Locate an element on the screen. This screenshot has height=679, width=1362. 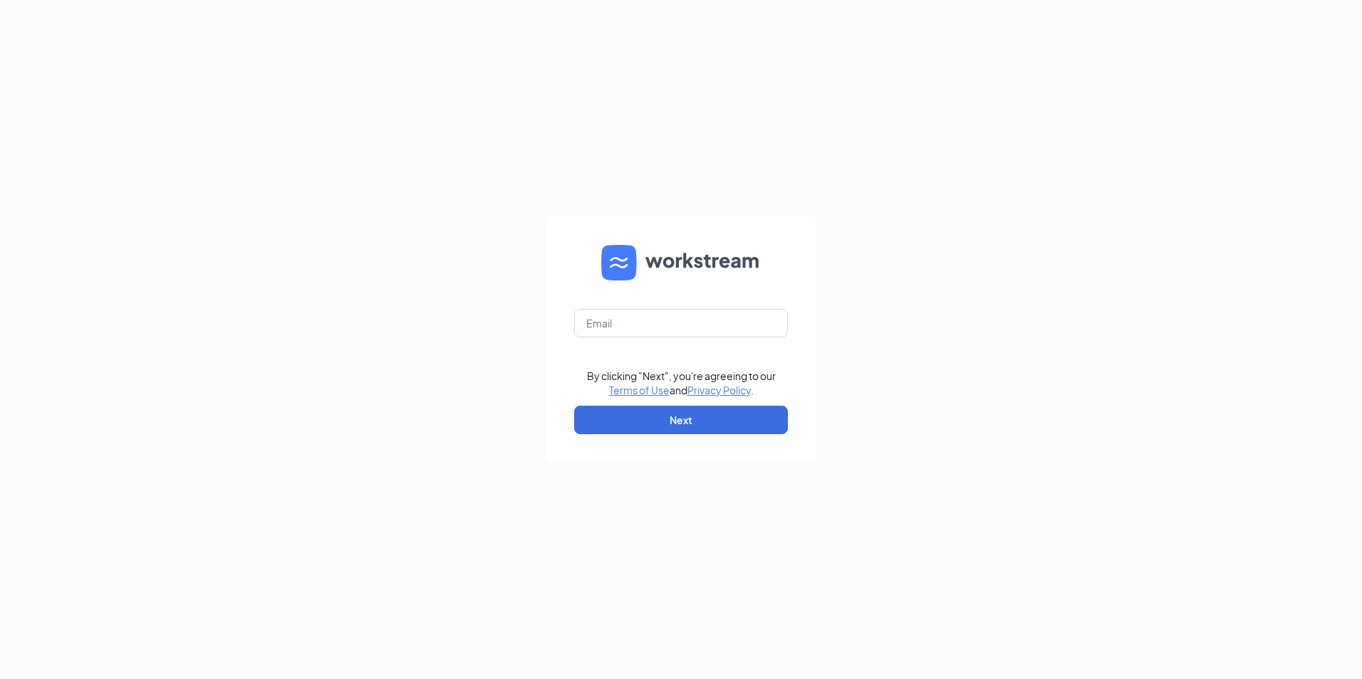
input: Email is located at coordinates (681, 323).